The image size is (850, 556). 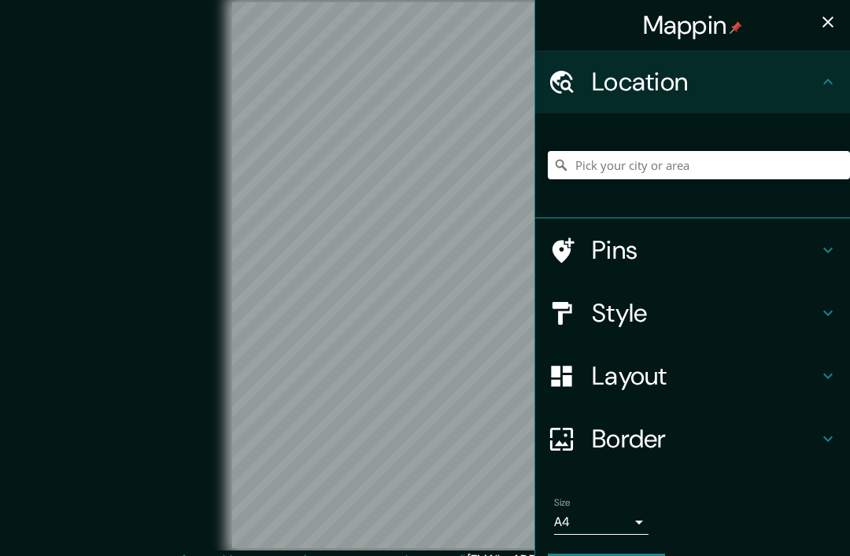 What do you see at coordinates (705, 376) in the screenshot?
I see `h4: Layout` at bounding box center [705, 376].